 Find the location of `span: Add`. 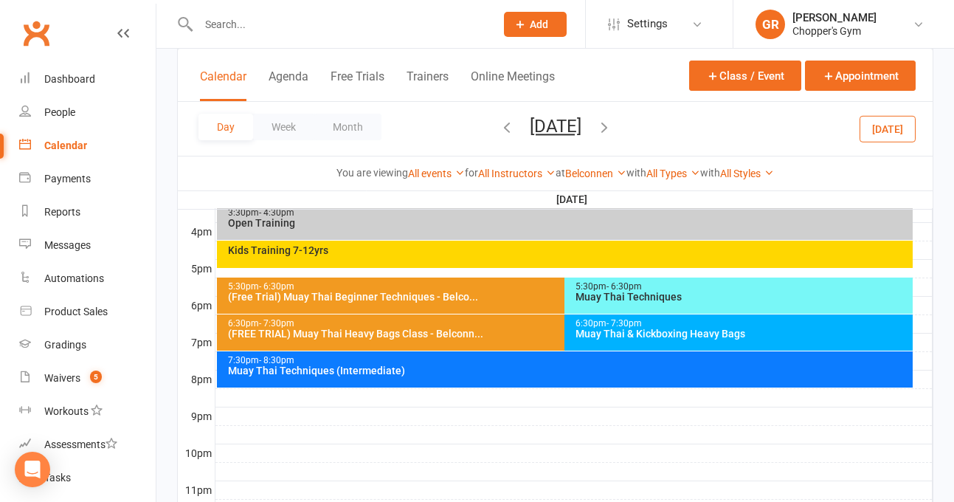

span: Add is located at coordinates (539, 24).